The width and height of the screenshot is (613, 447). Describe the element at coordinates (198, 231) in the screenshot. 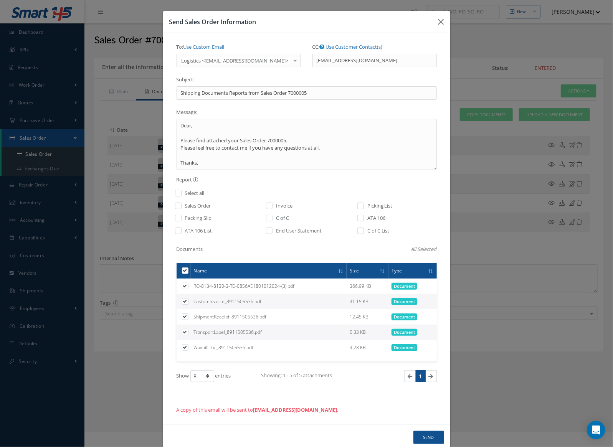

I see `label: ATA 106 List` at that location.